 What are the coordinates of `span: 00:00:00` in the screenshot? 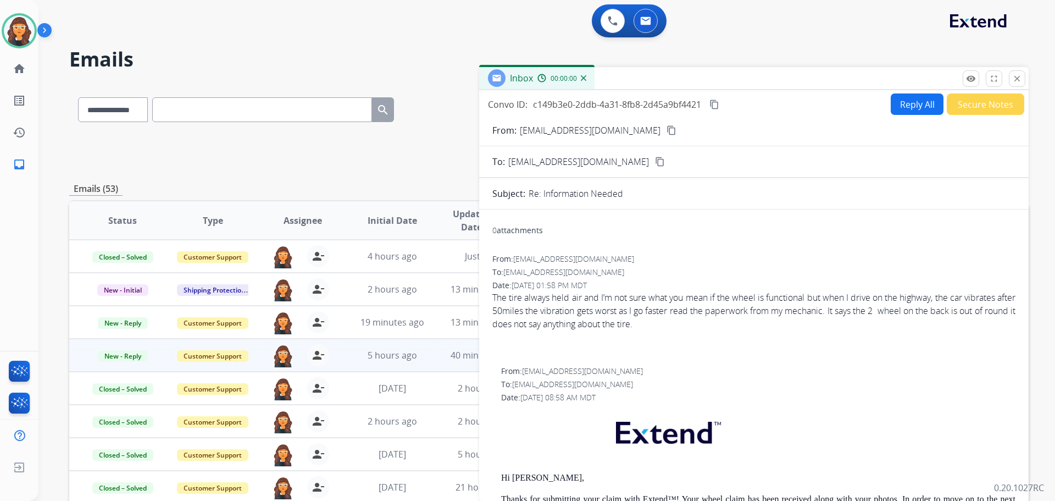 It's located at (564, 79).